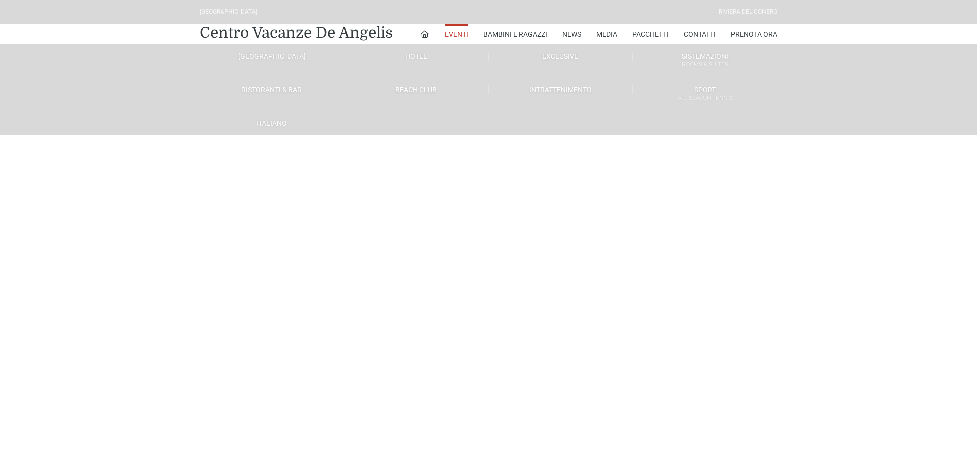 The height and width of the screenshot is (449, 977). I want to click on a: Contatti, so click(699, 34).